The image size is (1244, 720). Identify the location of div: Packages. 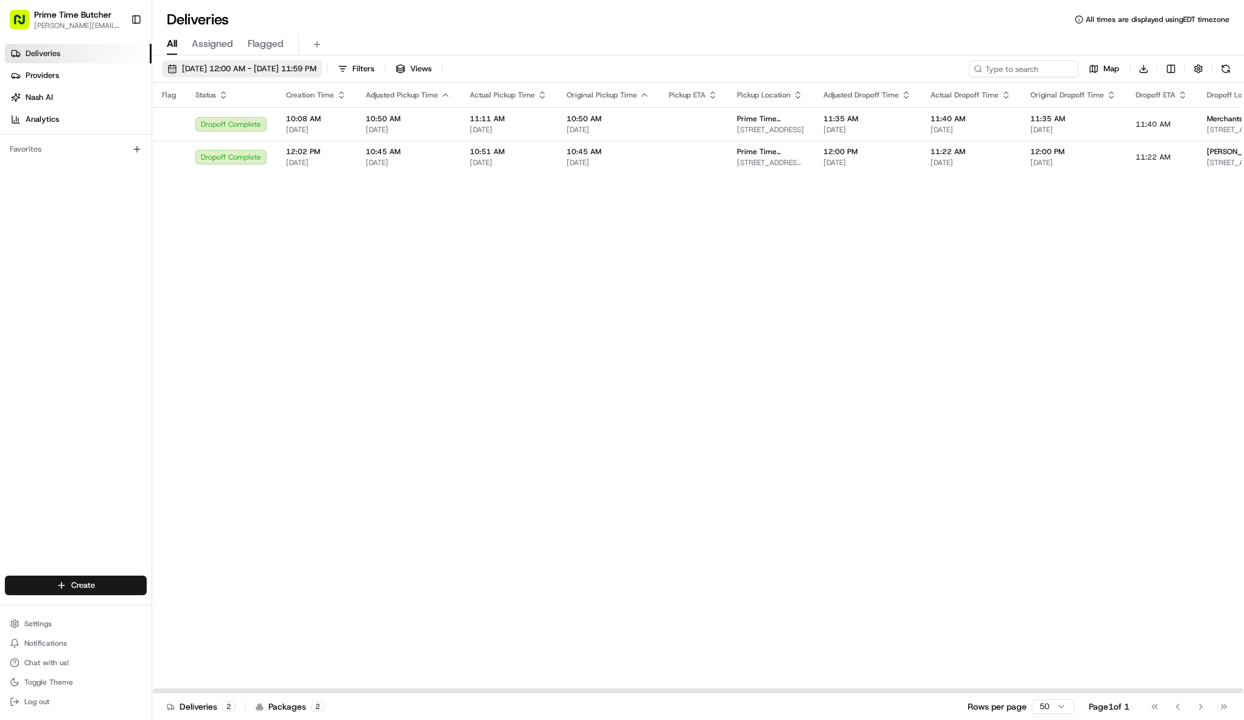
(290, 706).